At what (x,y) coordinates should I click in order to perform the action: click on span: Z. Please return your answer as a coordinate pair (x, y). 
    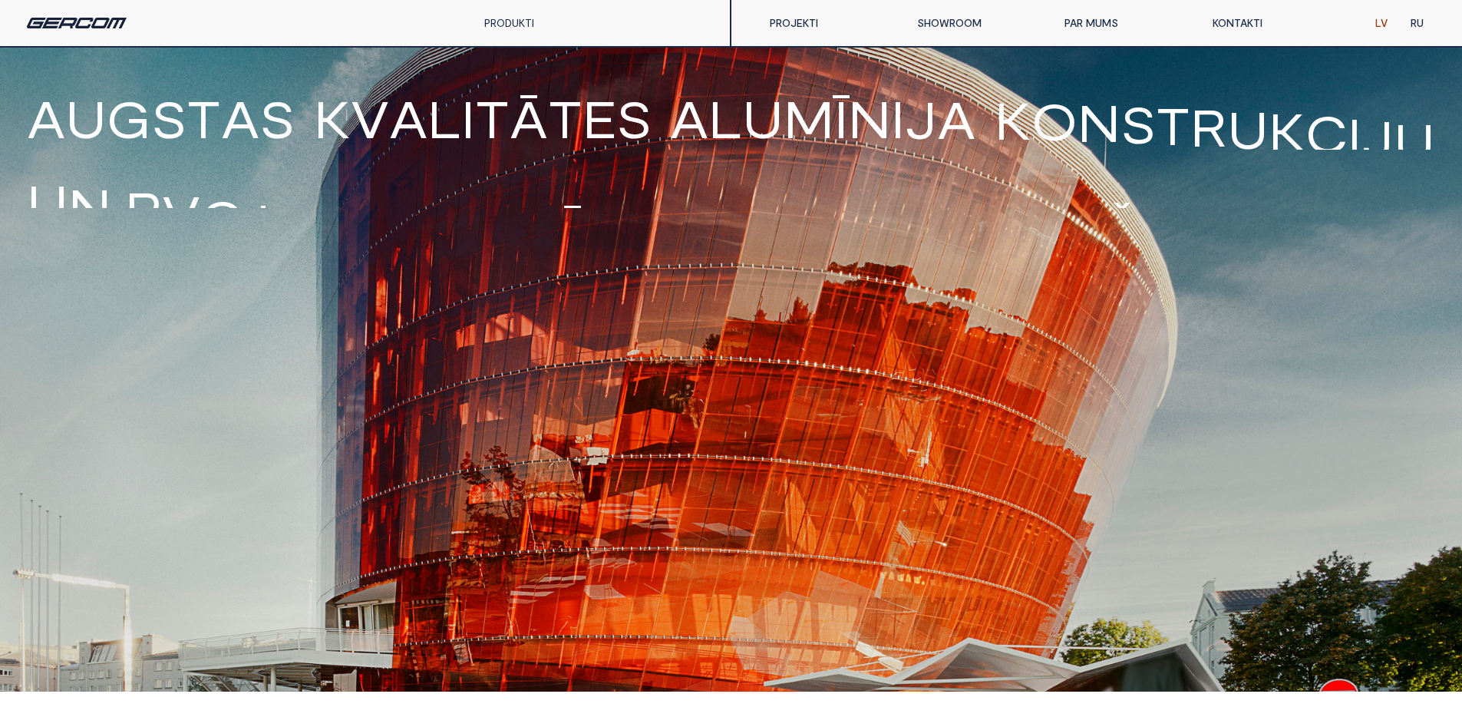
    Looking at the image, I should click on (846, 229).